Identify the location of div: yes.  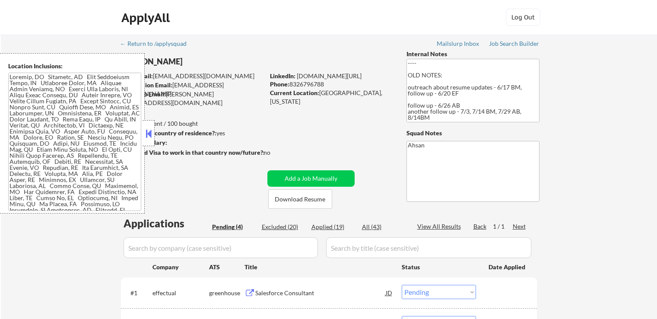
(191, 133).